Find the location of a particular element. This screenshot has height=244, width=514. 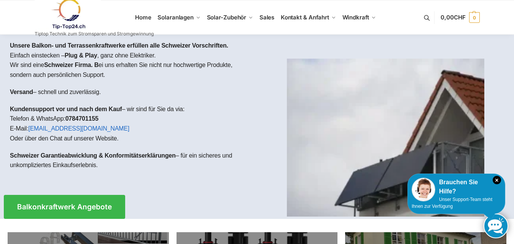

span: Balkonkraftwerk Angebote is located at coordinates (64, 206).